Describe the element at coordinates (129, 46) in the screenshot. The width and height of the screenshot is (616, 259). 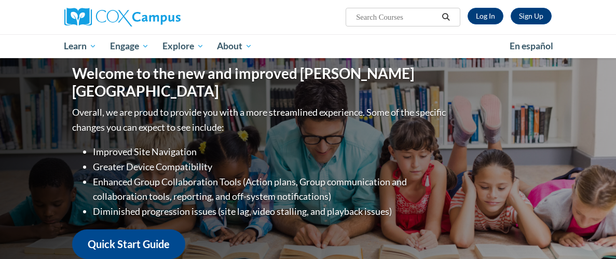
I see `a: Engage` at that location.